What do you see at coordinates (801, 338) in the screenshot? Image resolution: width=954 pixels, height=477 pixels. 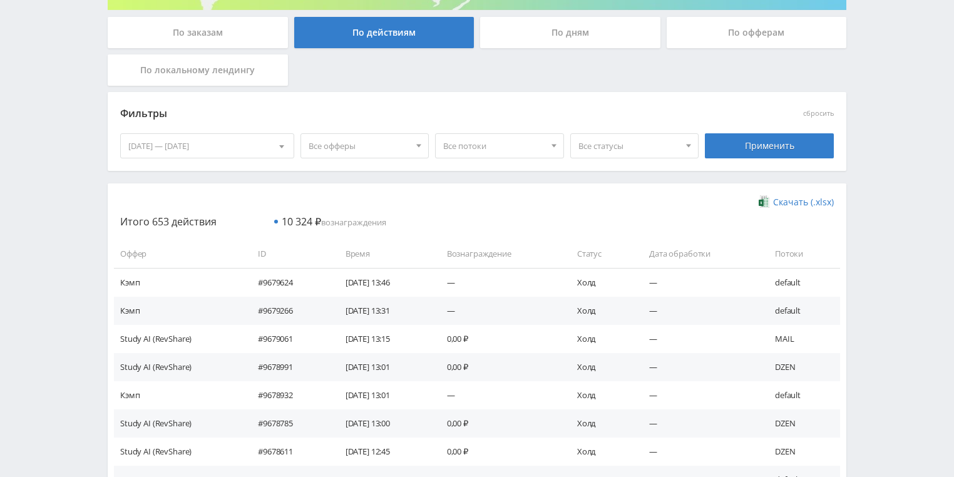 I see `td: MAIL` at bounding box center [801, 338].